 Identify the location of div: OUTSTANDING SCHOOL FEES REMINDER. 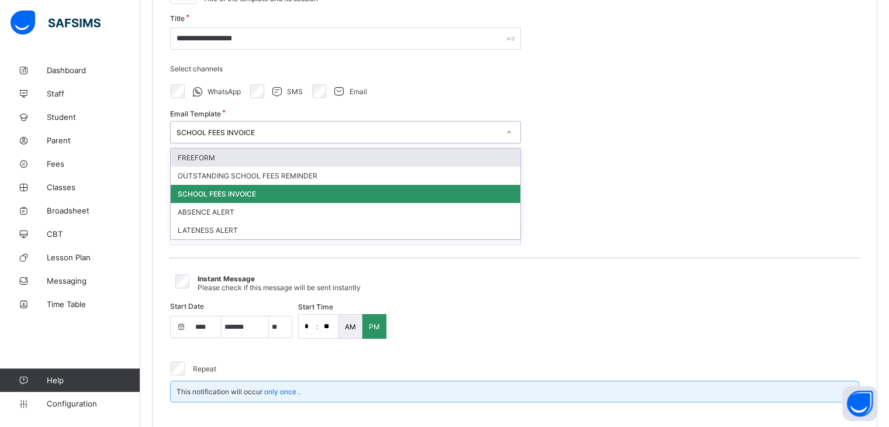
(346, 175).